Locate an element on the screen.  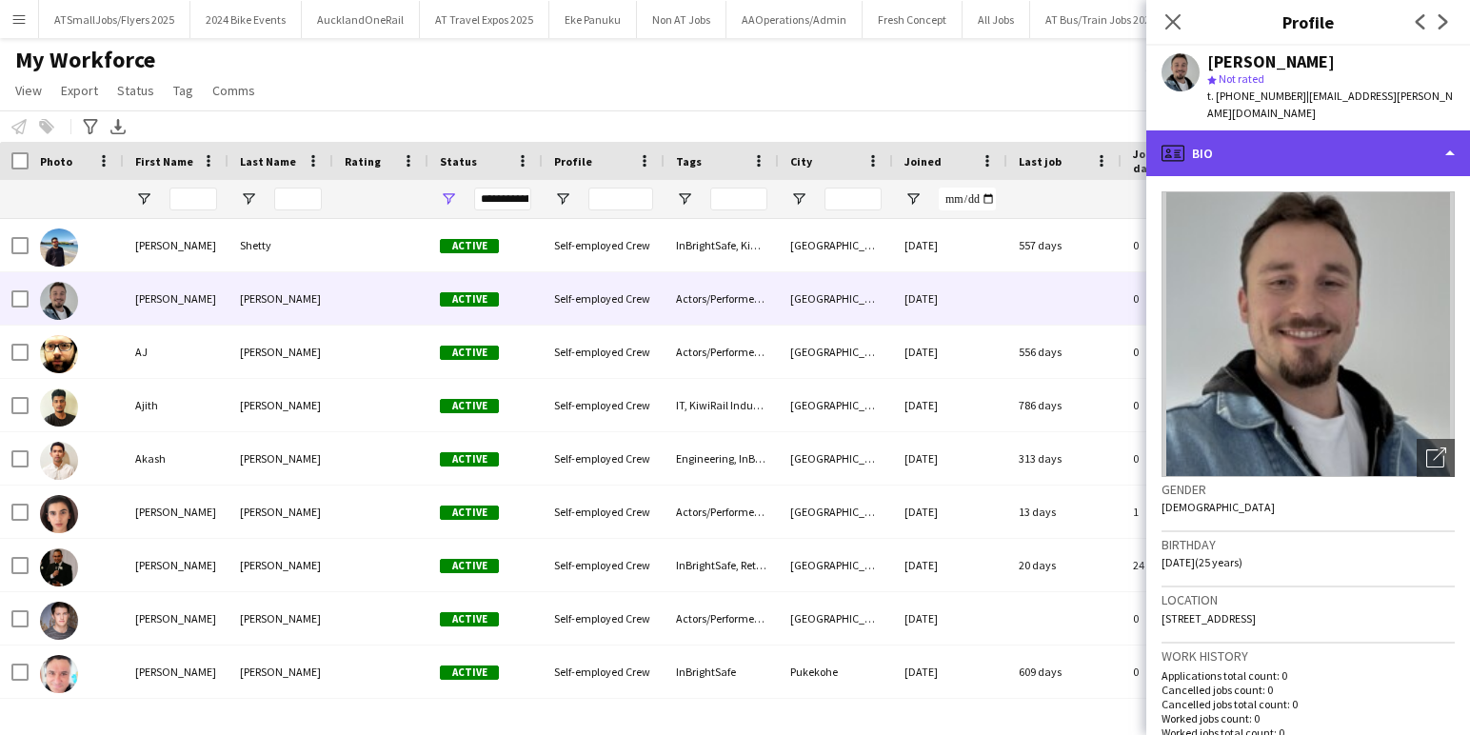
div: Engineering, InBrightSafe, Languages-Hindi is located at coordinates (722, 458).